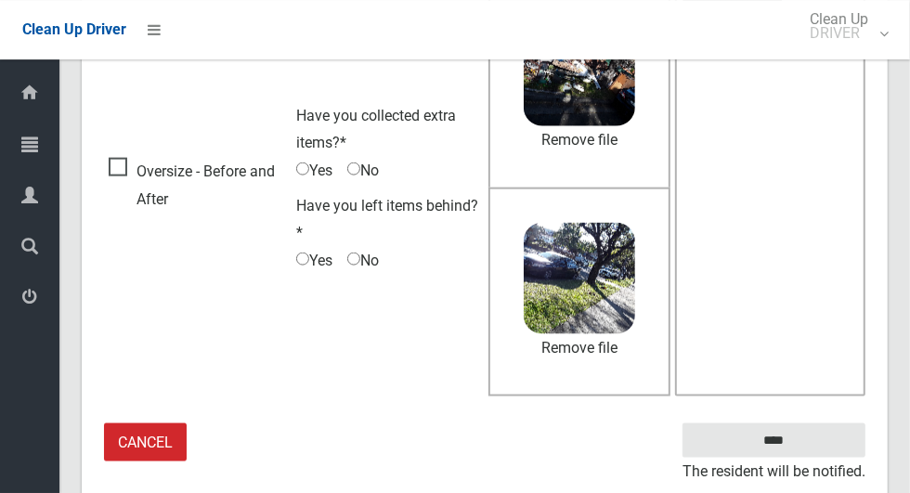 The image size is (910, 493). I want to click on small: The resident will be notified., so click(774, 472).